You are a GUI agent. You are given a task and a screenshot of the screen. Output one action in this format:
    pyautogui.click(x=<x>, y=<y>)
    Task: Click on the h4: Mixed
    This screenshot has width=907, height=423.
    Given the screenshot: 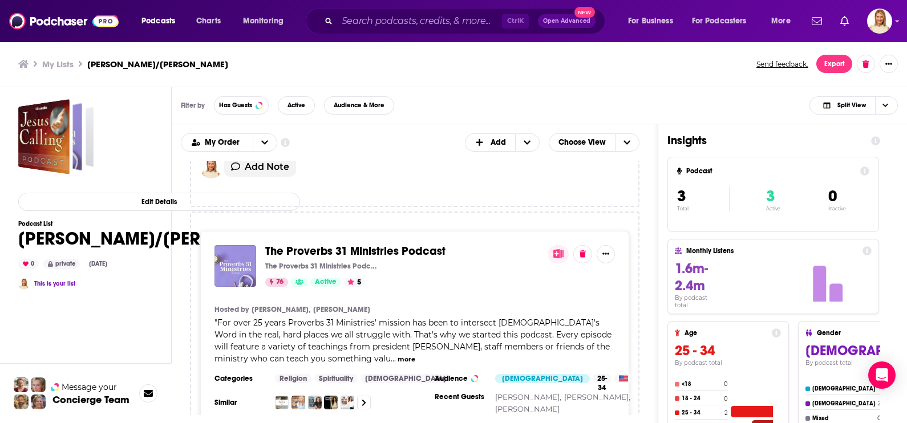 What is the action you would take?
    pyautogui.click(x=843, y=419)
    